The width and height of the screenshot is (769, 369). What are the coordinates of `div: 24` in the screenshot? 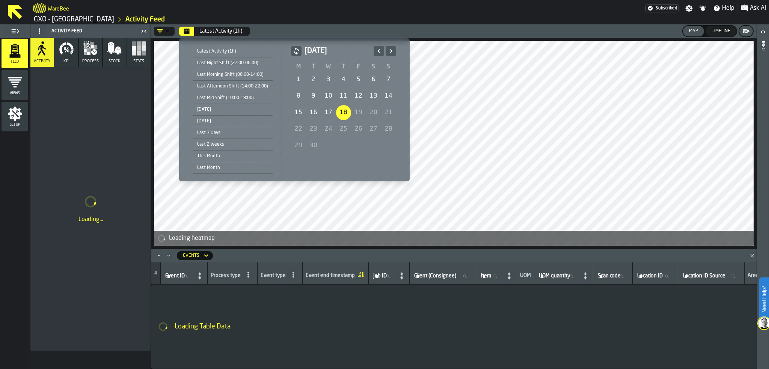 It's located at (329, 129).